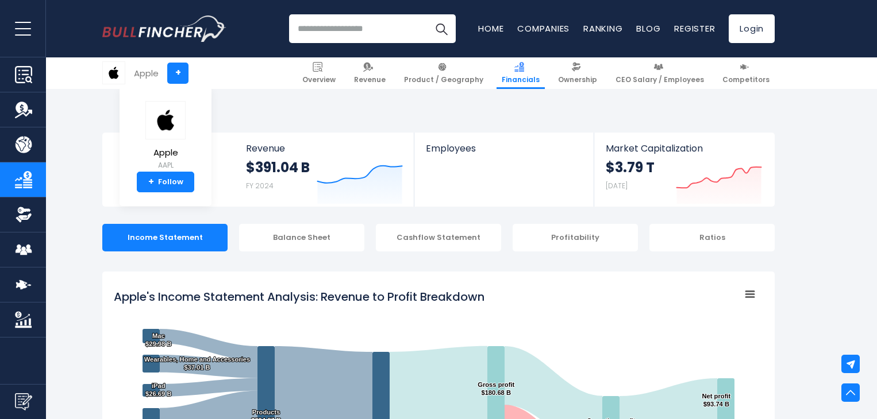 The width and height of the screenshot is (877, 419). What do you see at coordinates (24, 215) in the screenshot?
I see `img: Ownership` at bounding box center [24, 215].